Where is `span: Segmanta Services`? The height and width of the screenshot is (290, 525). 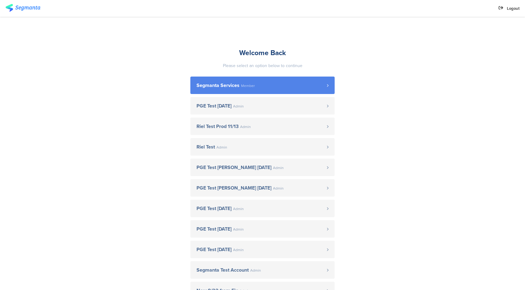 span: Segmanta Services is located at coordinates (218, 86).